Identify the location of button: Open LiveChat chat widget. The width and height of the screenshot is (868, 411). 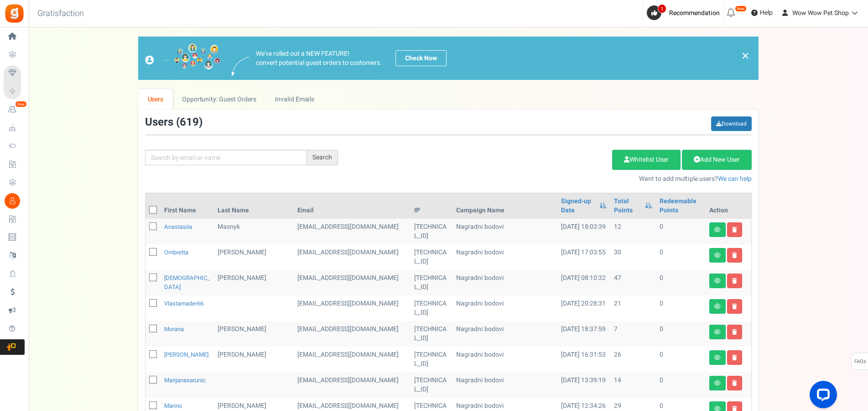
(21, 17).